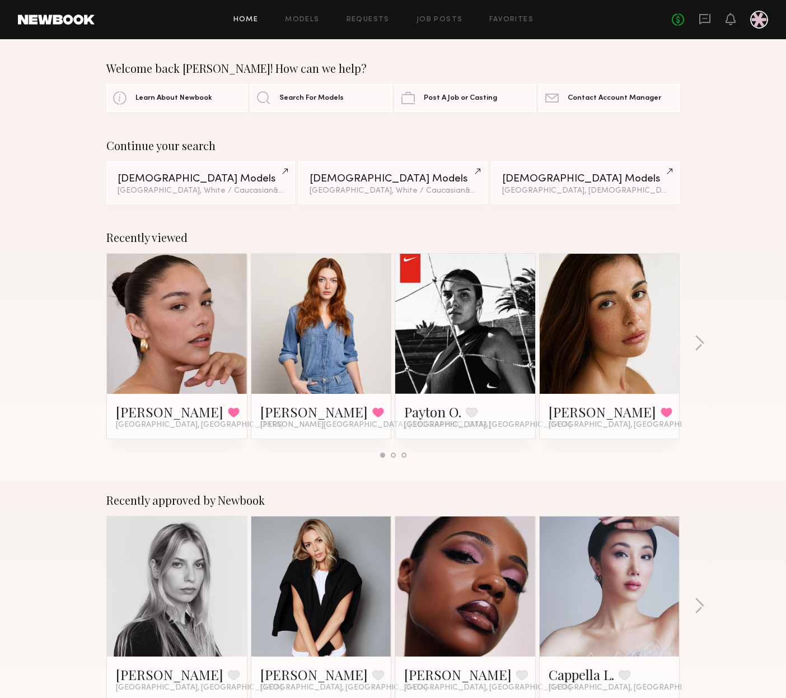 Image resolution: width=786 pixels, height=698 pixels. Describe the element at coordinates (177, 98) in the screenshot. I see `a: Learn About Newbook` at that location.